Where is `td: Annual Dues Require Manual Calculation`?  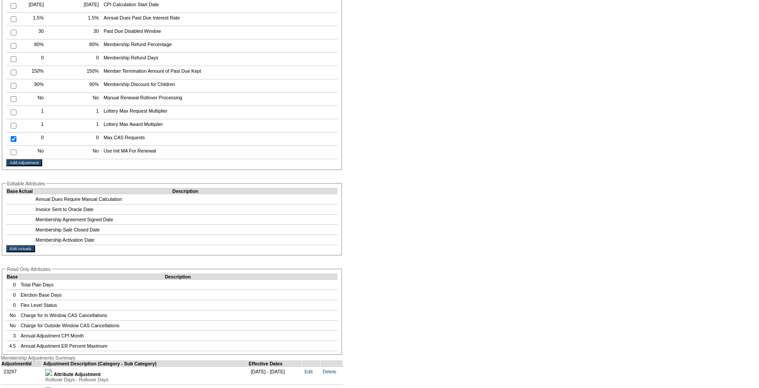
td: Annual Dues Require Manual Calculation is located at coordinates (185, 199).